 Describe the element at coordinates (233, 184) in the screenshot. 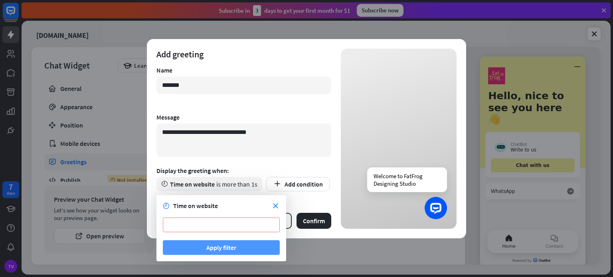

I see `span: is more than` at that location.